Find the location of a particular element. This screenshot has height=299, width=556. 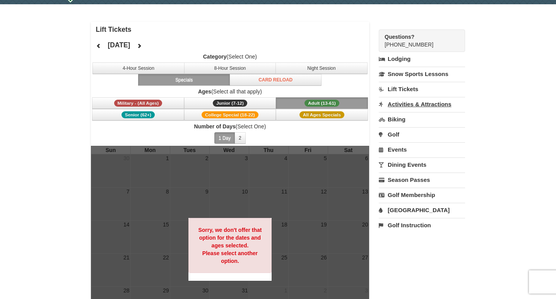

button: College Special (18-22) is located at coordinates (230, 115).